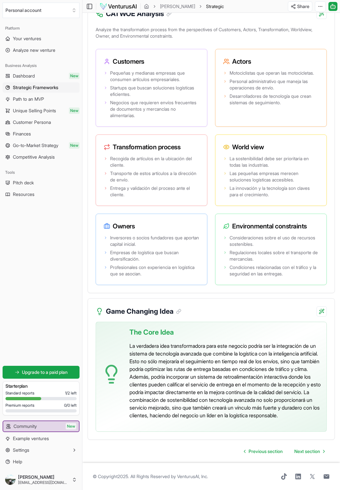  I want to click on h3: Transformation process, so click(151, 147).